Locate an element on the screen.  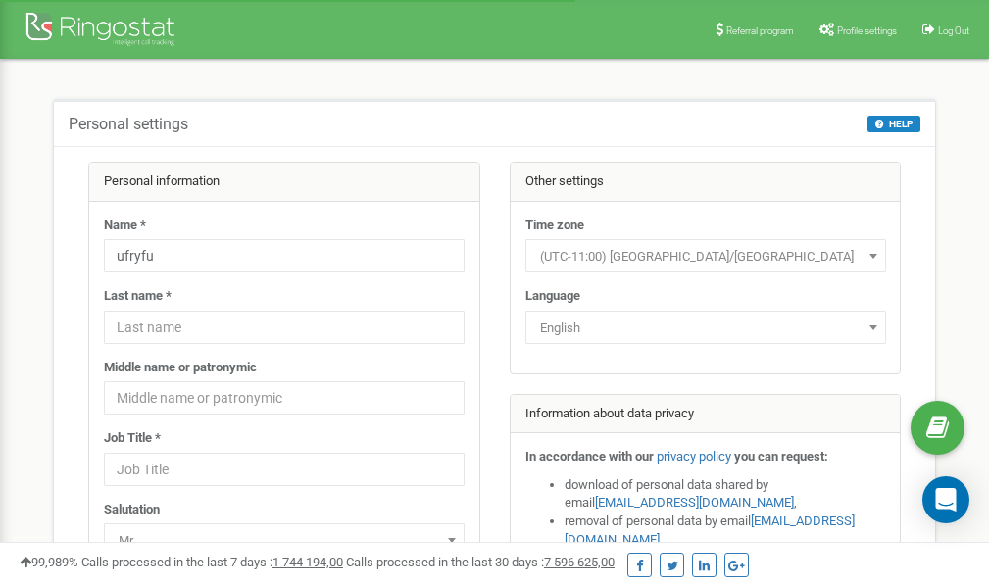
li: download of personal data shared by email , is located at coordinates (725, 494).